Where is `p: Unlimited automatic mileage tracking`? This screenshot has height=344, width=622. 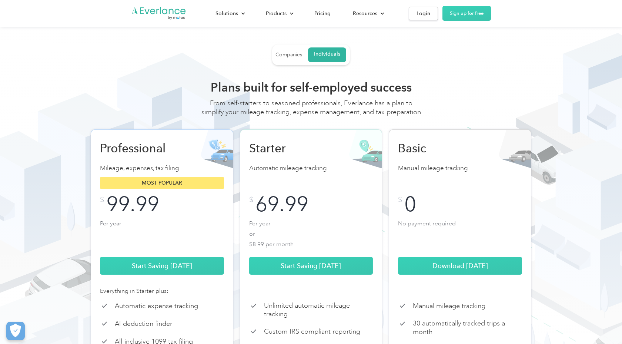 p: Unlimited automatic mileage tracking is located at coordinates (319, 309).